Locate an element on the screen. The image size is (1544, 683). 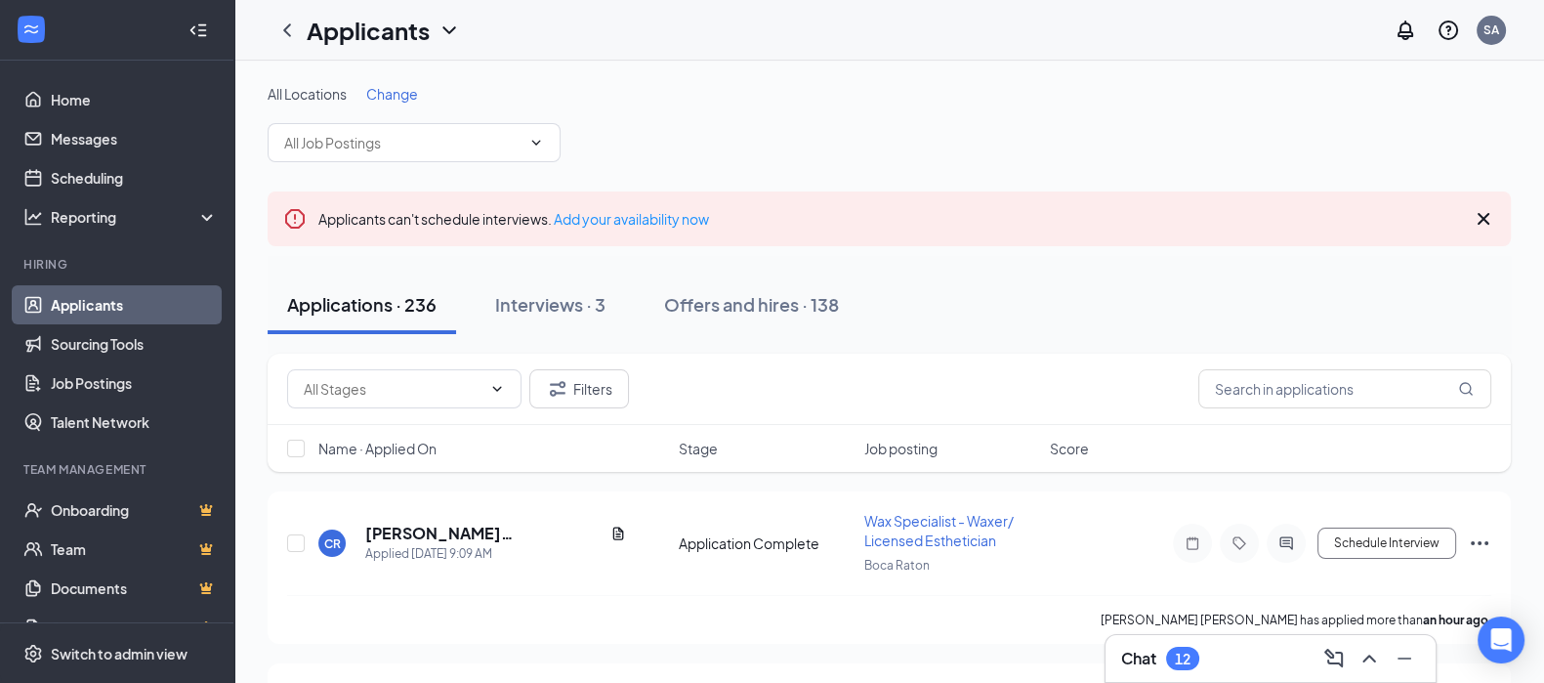
svg: Document is located at coordinates (618, 533).